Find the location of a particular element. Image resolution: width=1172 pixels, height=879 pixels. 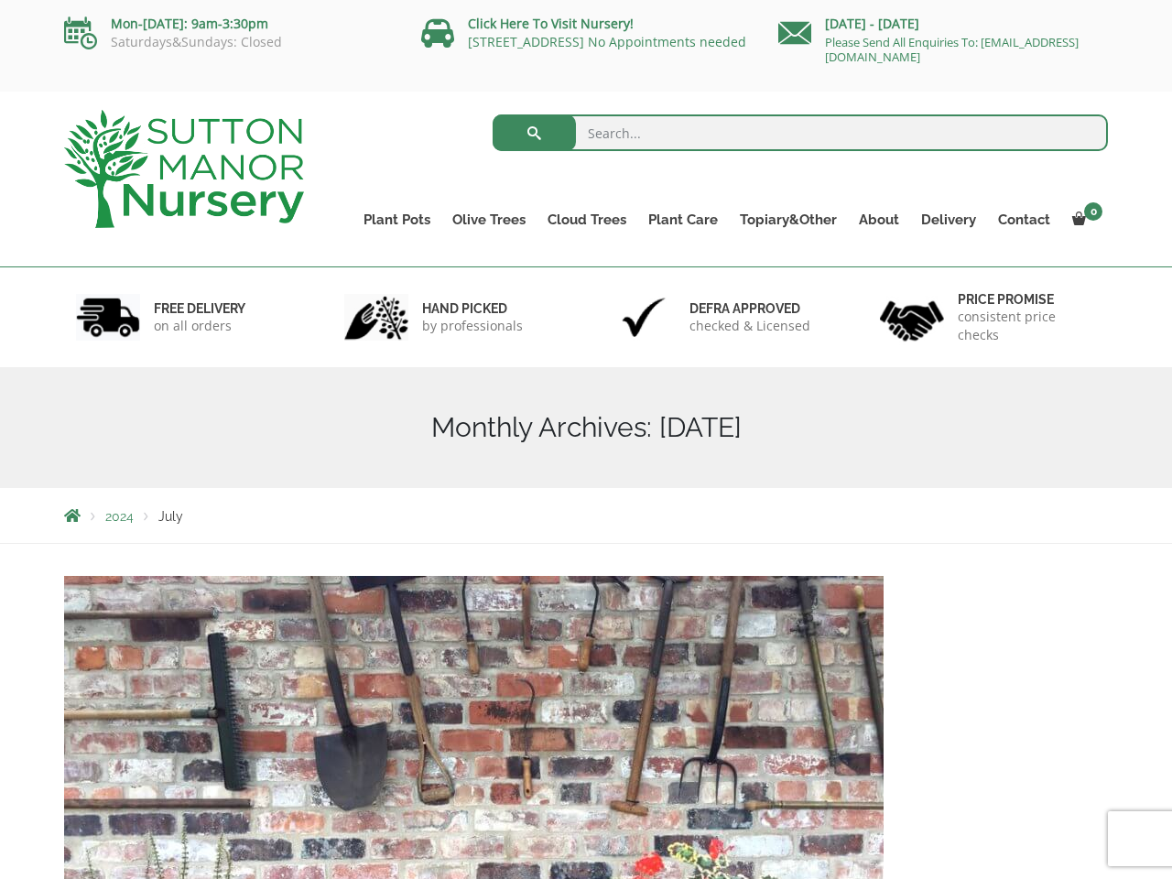

a: DIY Garden Pot Decorating Ideas is located at coordinates (473, 771).